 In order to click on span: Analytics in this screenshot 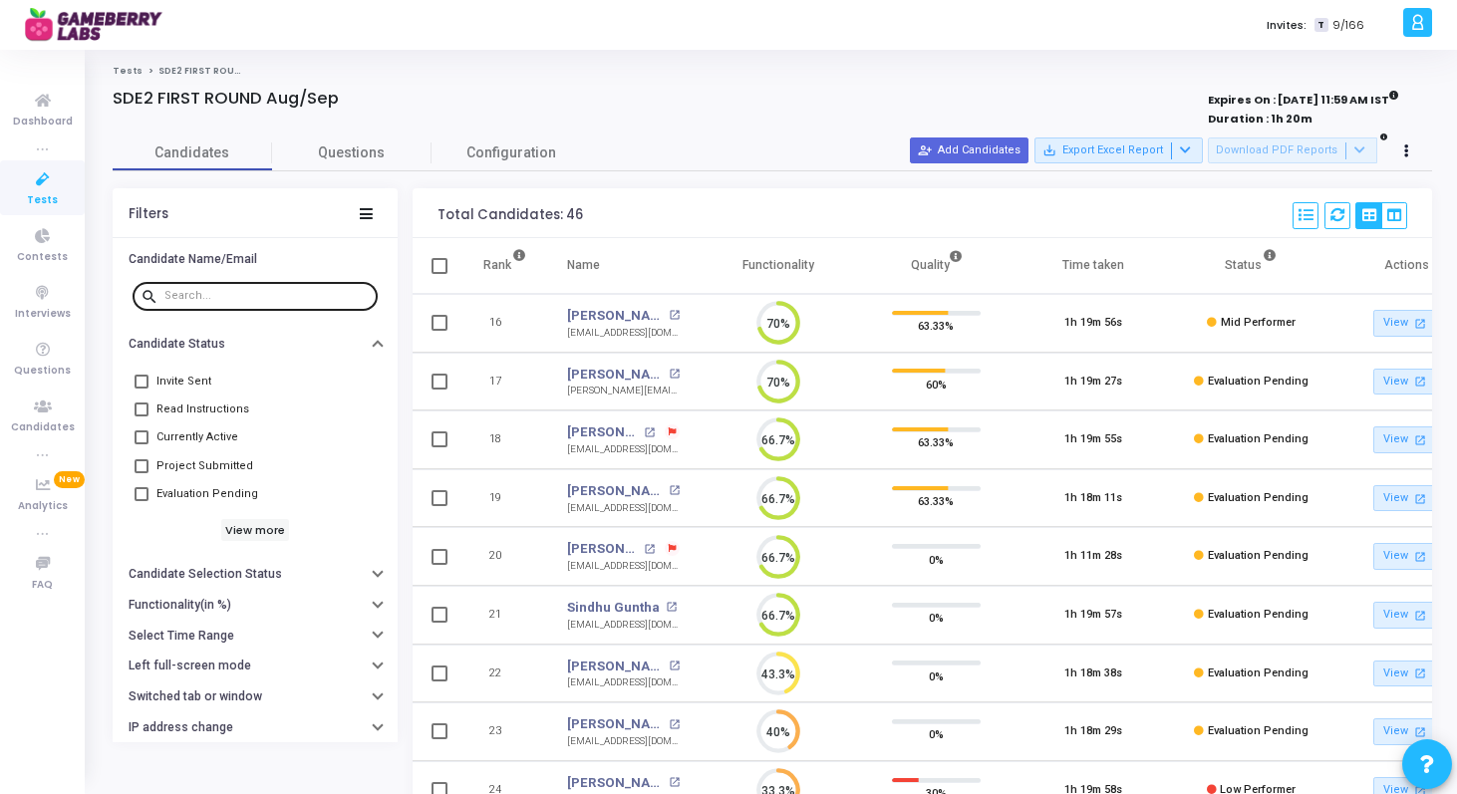, I will do `click(43, 506)`.